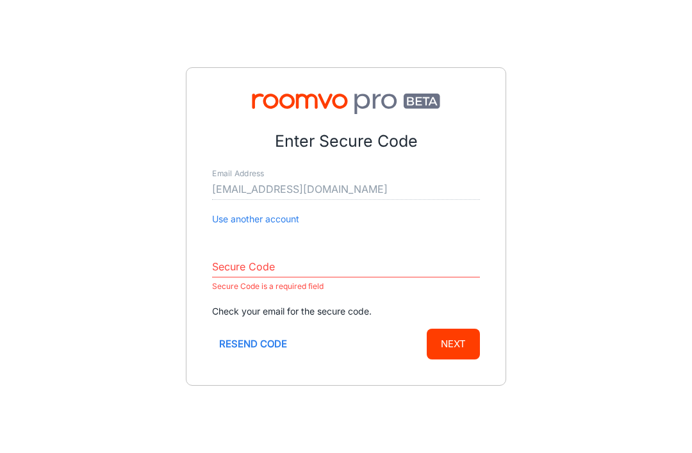 This screenshot has height=453, width=692. What do you see at coordinates (346, 311) in the screenshot?
I see `p: Check your email for the secure code.` at bounding box center [346, 311].